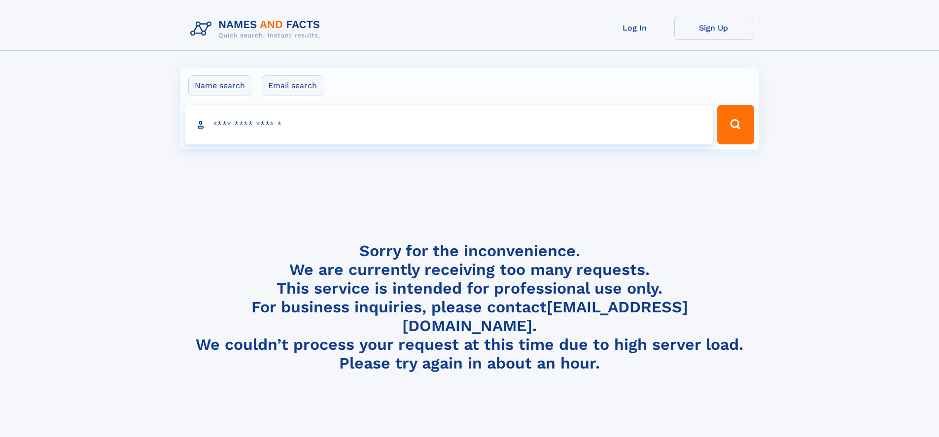  What do you see at coordinates (220, 86) in the screenshot?
I see `label: Name search` at bounding box center [220, 86].